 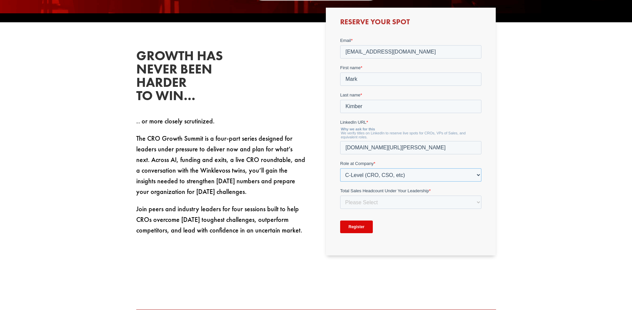 I want to click on h2: Growth has never been harder to win…, so click(x=186, y=78).